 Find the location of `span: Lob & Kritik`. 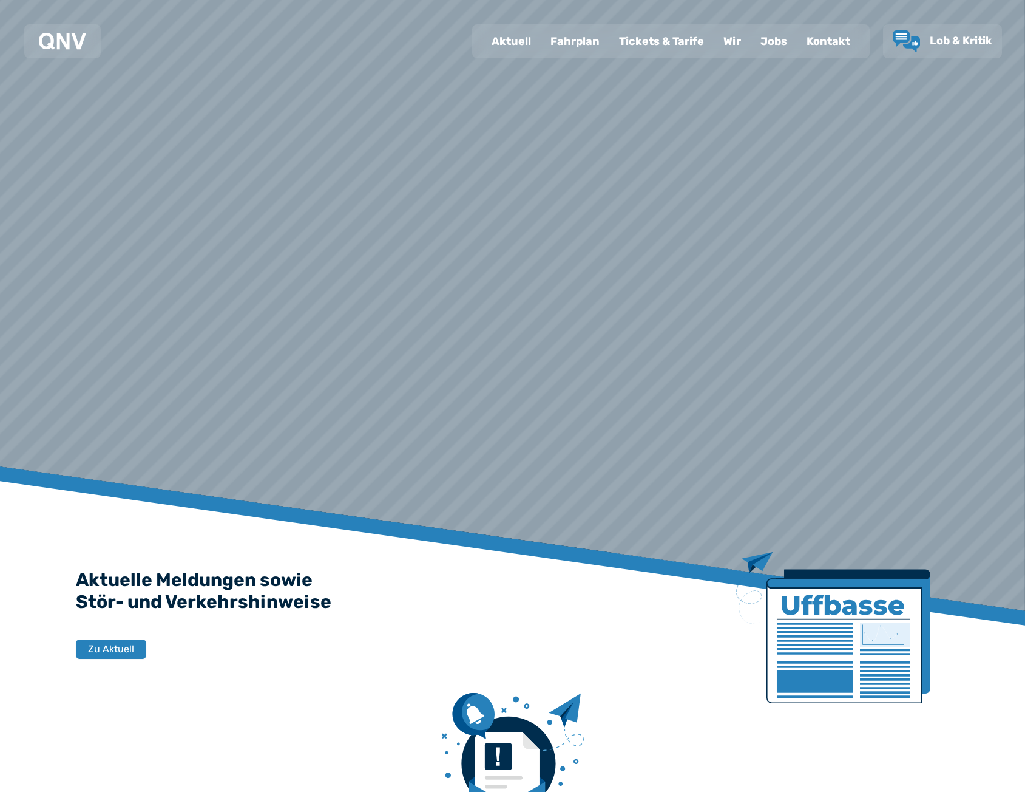

span: Lob & Kritik is located at coordinates (961, 41).